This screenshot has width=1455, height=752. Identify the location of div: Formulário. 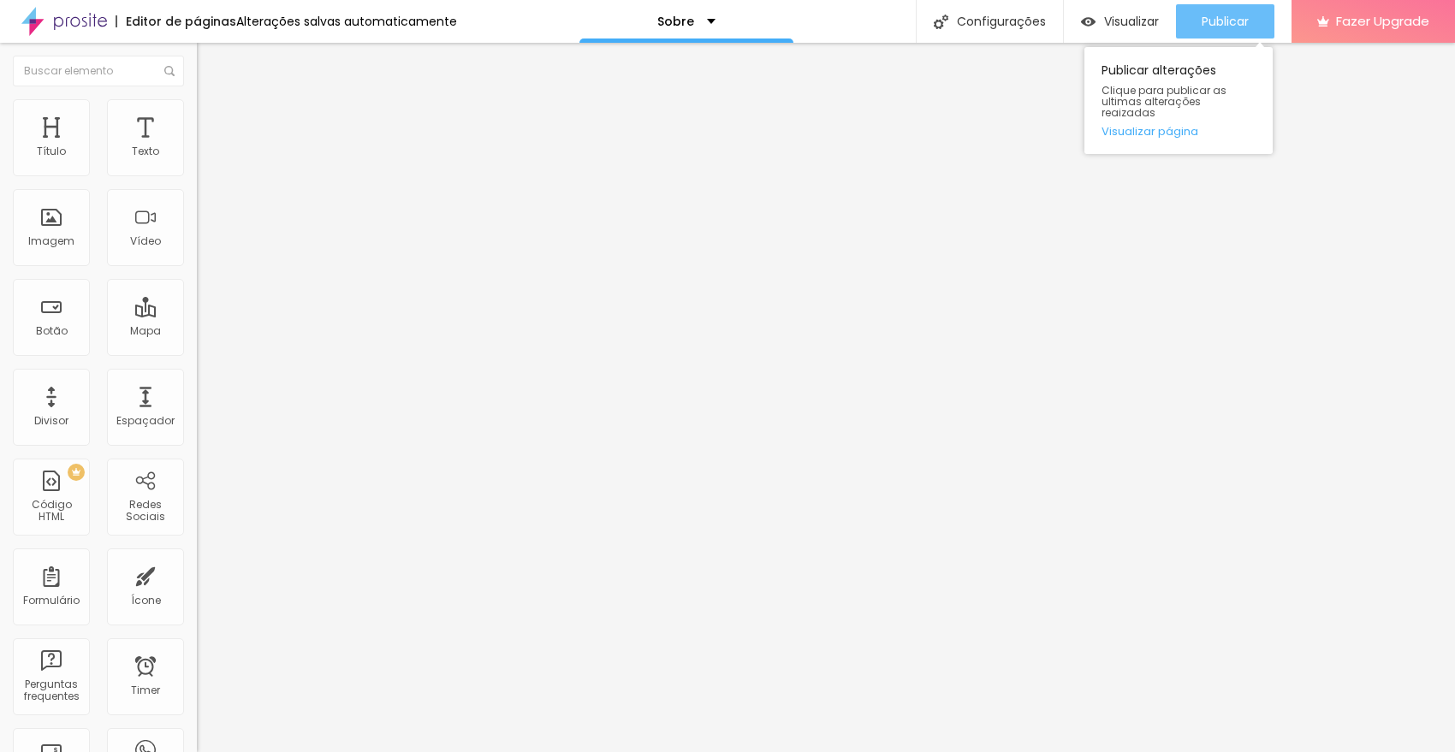
(51, 601).